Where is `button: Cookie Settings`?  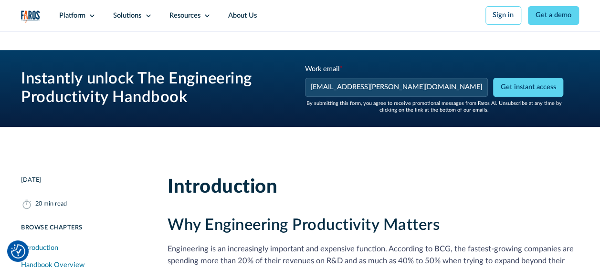
button: Cookie Settings is located at coordinates (18, 251).